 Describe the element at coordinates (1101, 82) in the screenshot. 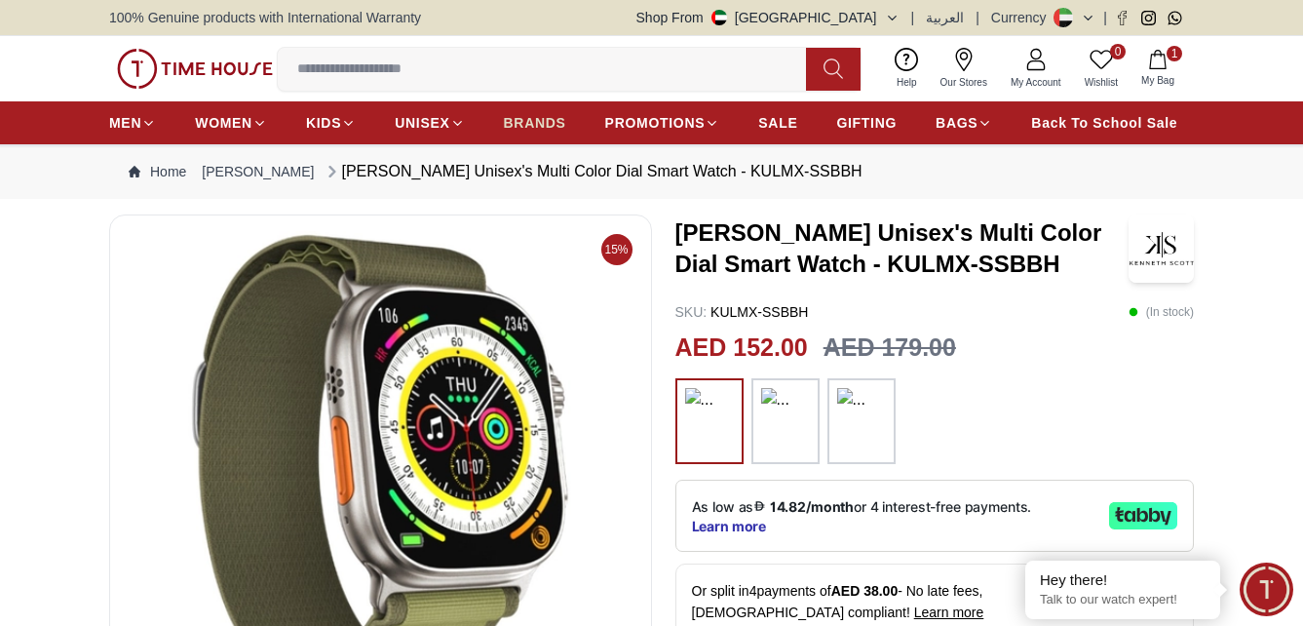

I see `span: Wishlist` at that location.